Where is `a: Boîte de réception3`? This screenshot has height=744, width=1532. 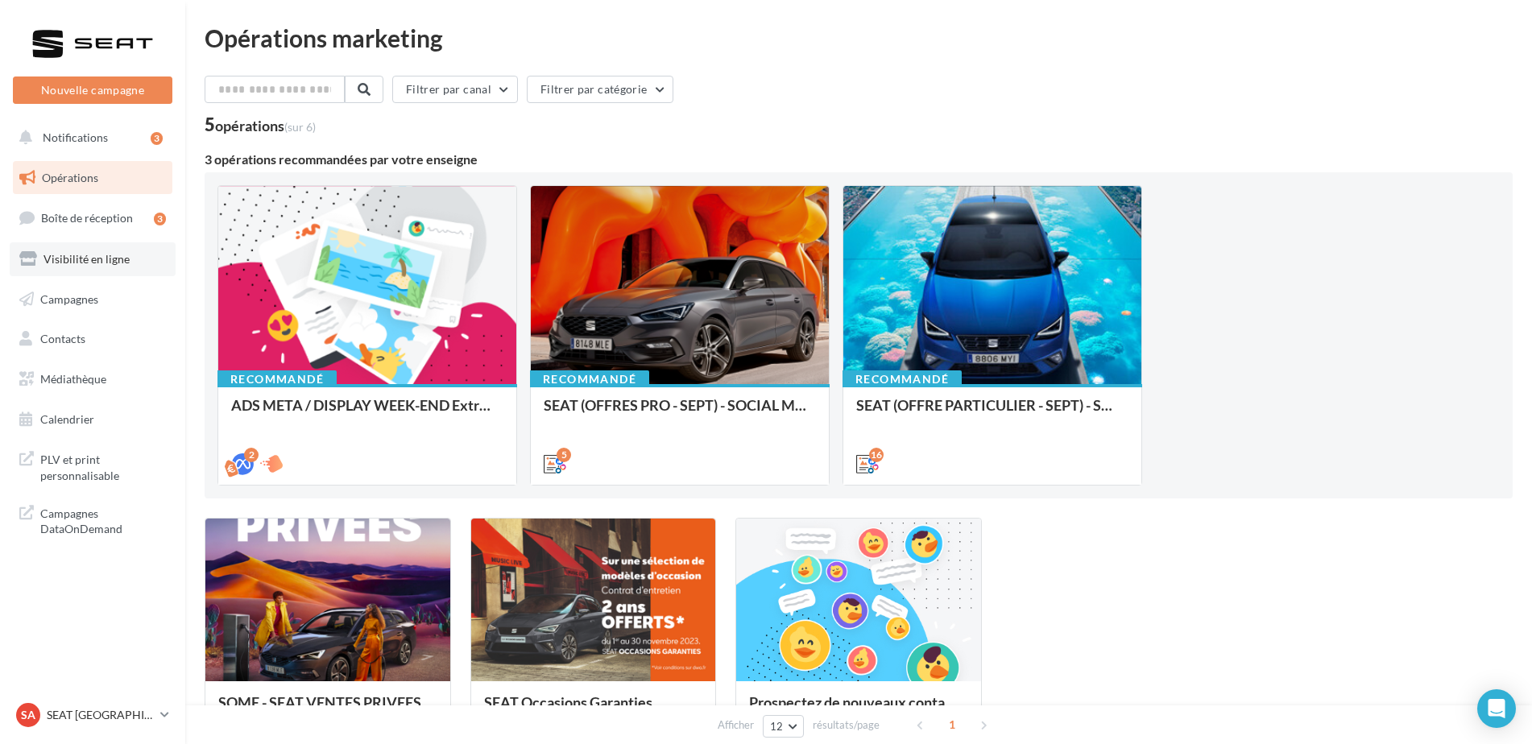
a: Boîte de réception3 is located at coordinates (93, 218).